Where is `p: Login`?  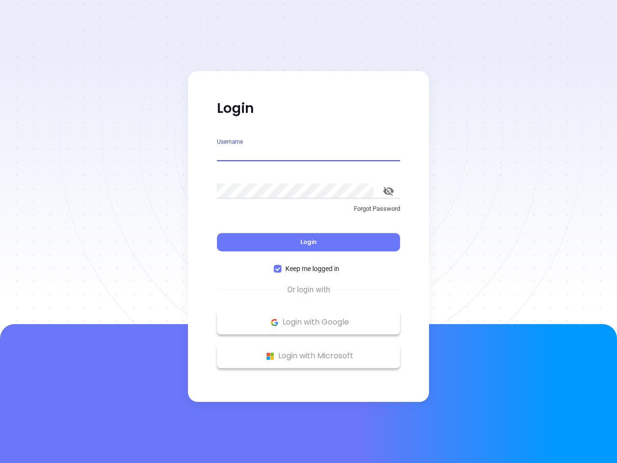
p: Login is located at coordinates (309, 109).